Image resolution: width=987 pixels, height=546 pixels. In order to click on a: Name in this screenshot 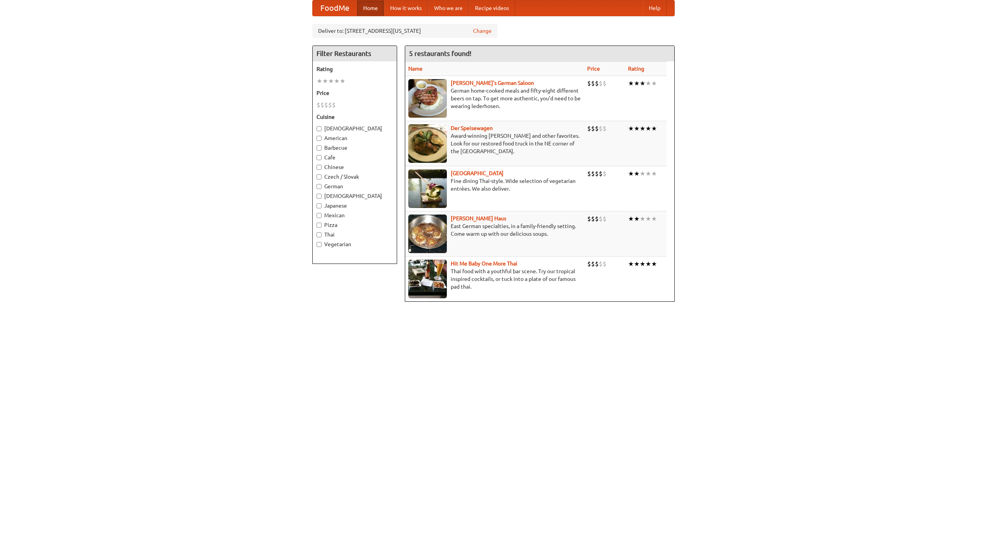, I will do `click(415, 69)`.